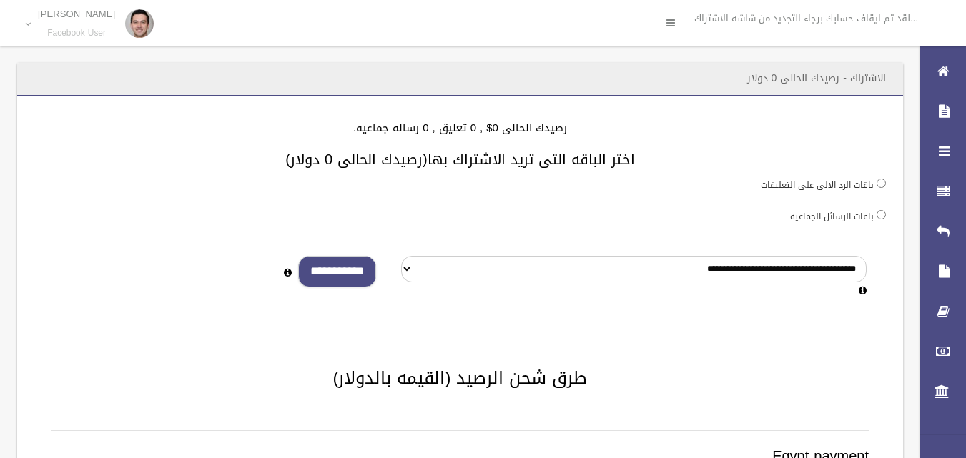 The width and height of the screenshot is (966, 458). What do you see at coordinates (817, 185) in the screenshot?
I see `label: باقات الرد الالى على التعليقات` at bounding box center [817, 185].